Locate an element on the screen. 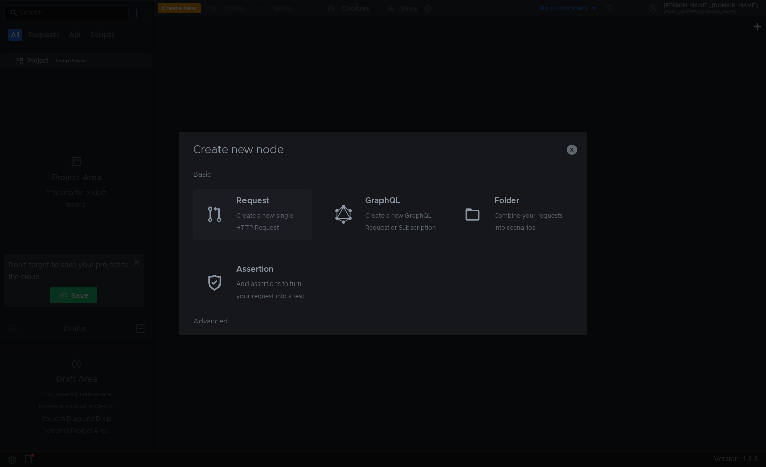 Image resolution: width=766 pixels, height=467 pixels. h3: Create new node is located at coordinates (383, 150).